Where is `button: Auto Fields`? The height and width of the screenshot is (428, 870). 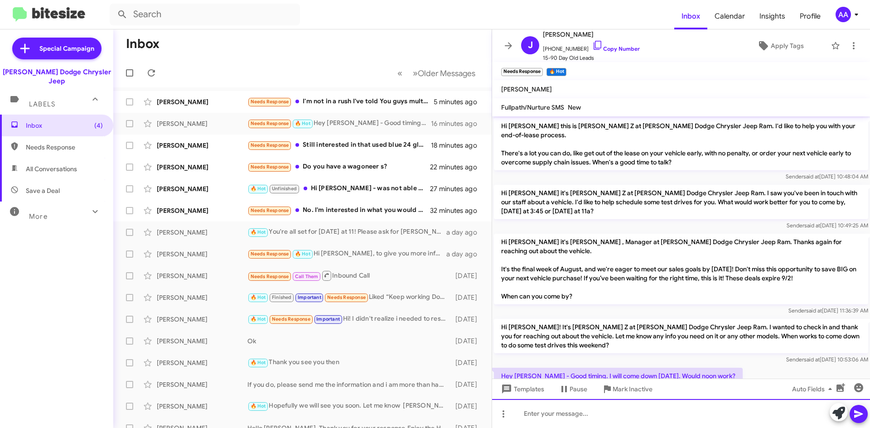 button: Auto Fields is located at coordinates (813, 389).